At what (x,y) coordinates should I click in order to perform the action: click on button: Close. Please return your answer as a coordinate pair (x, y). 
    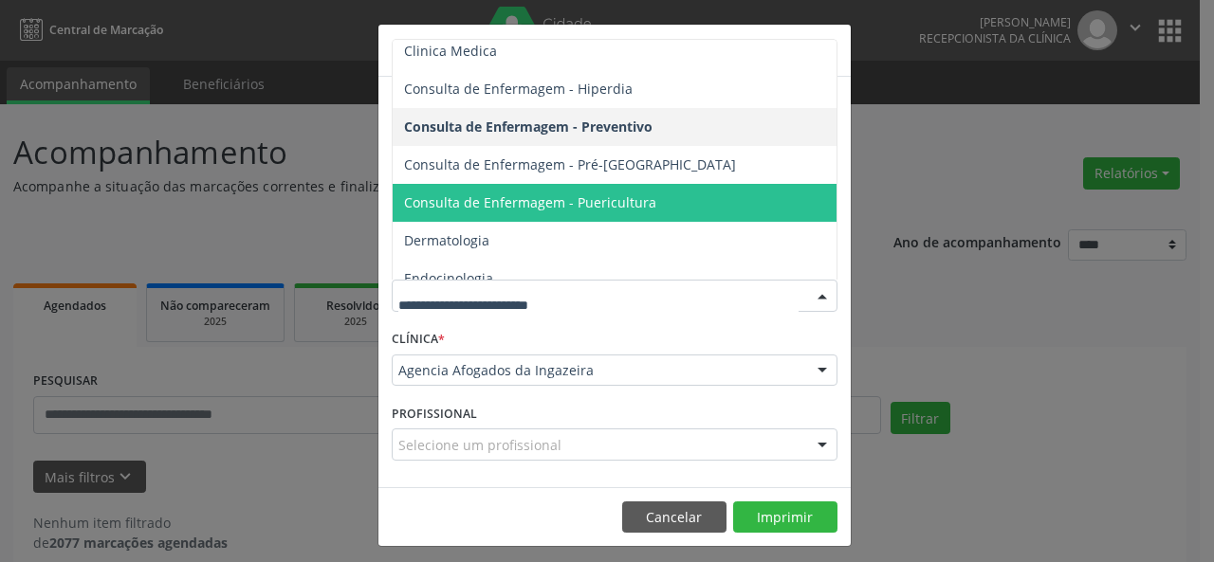
    Looking at the image, I should click on (831, 47).